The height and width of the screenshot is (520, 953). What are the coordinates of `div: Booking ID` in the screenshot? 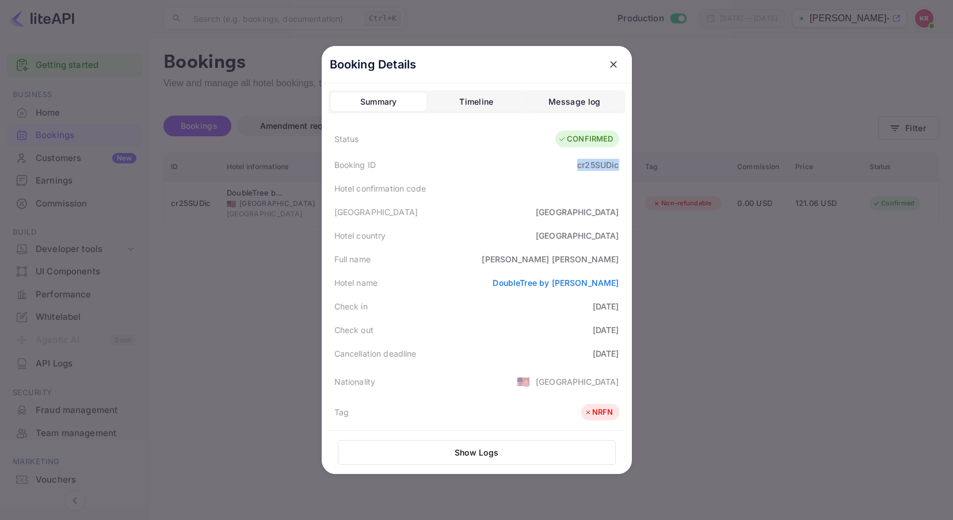 It's located at (355, 165).